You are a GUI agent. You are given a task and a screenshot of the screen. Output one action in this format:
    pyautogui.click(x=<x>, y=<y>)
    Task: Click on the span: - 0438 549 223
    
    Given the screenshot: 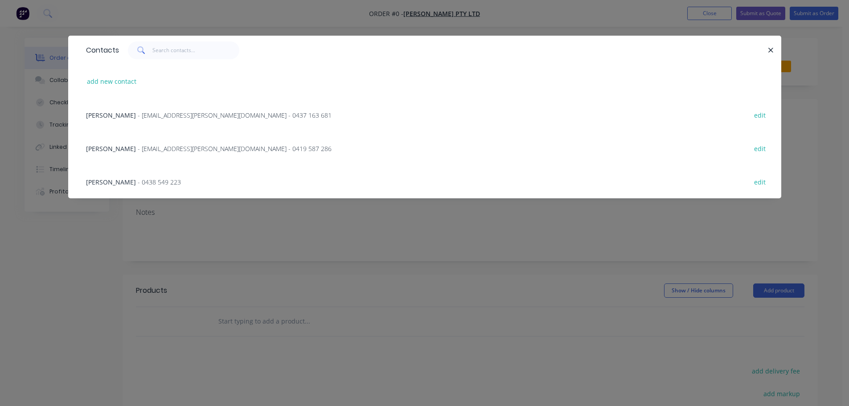 What is the action you would take?
    pyautogui.click(x=159, y=182)
    